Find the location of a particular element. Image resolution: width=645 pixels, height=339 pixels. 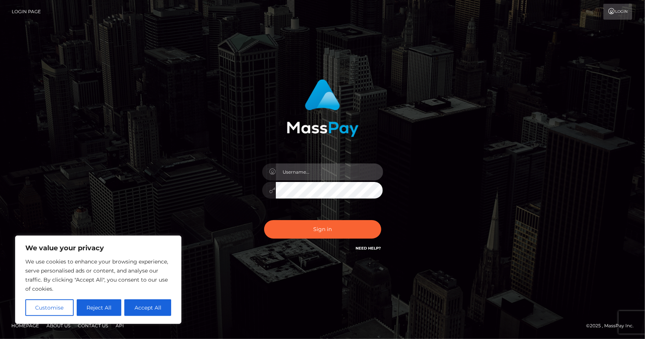

input: Username... is located at coordinates (330, 172).